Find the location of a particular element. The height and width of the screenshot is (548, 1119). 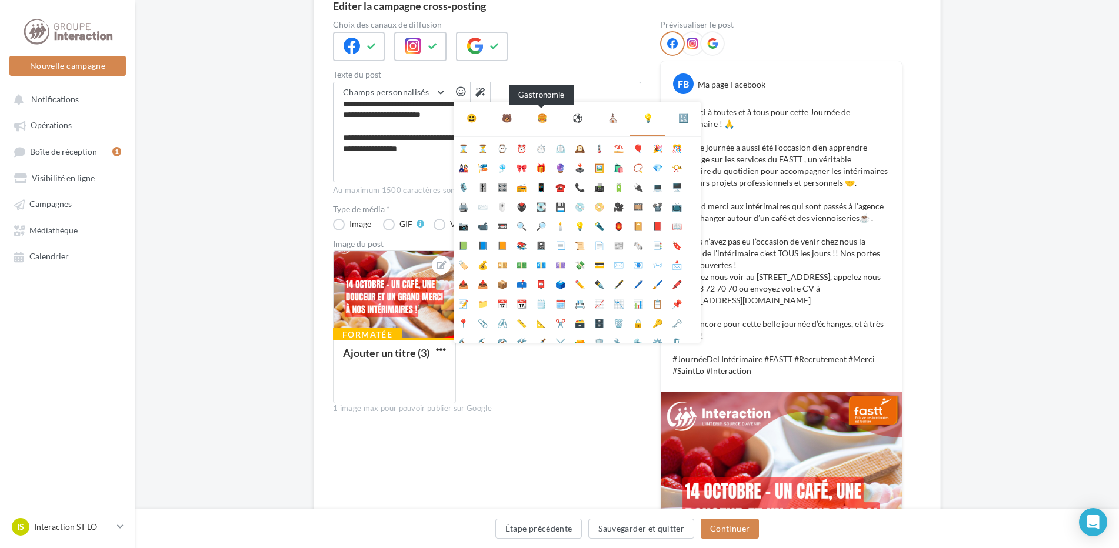

button: Notifications is located at coordinates (65, 99).